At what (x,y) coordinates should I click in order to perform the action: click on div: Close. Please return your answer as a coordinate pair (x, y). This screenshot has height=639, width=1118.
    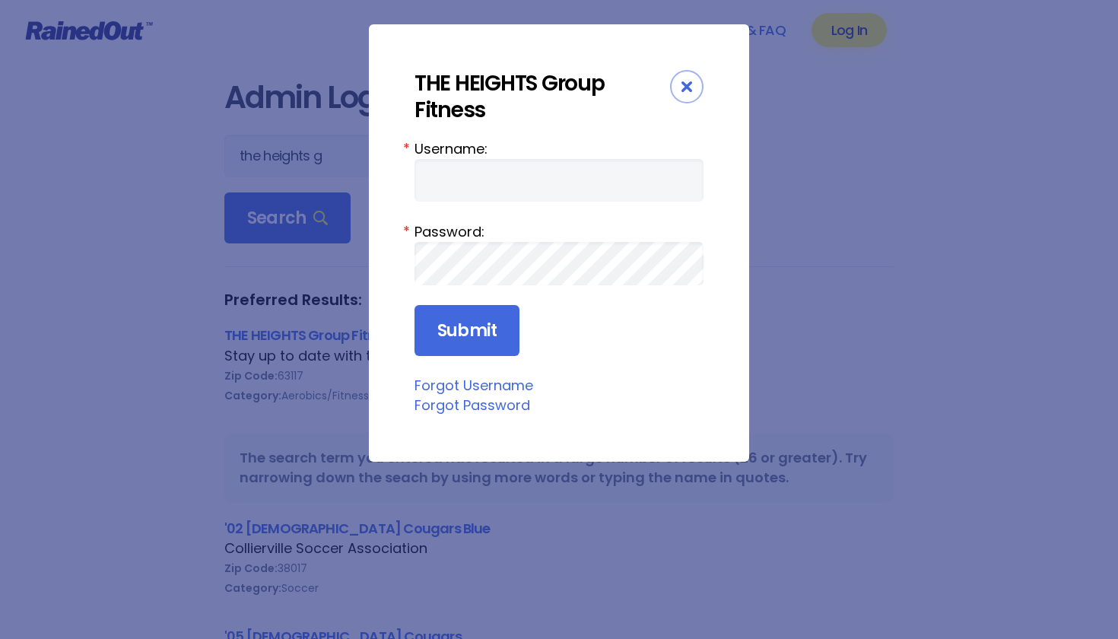
    Looking at the image, I should click on (687, 87).